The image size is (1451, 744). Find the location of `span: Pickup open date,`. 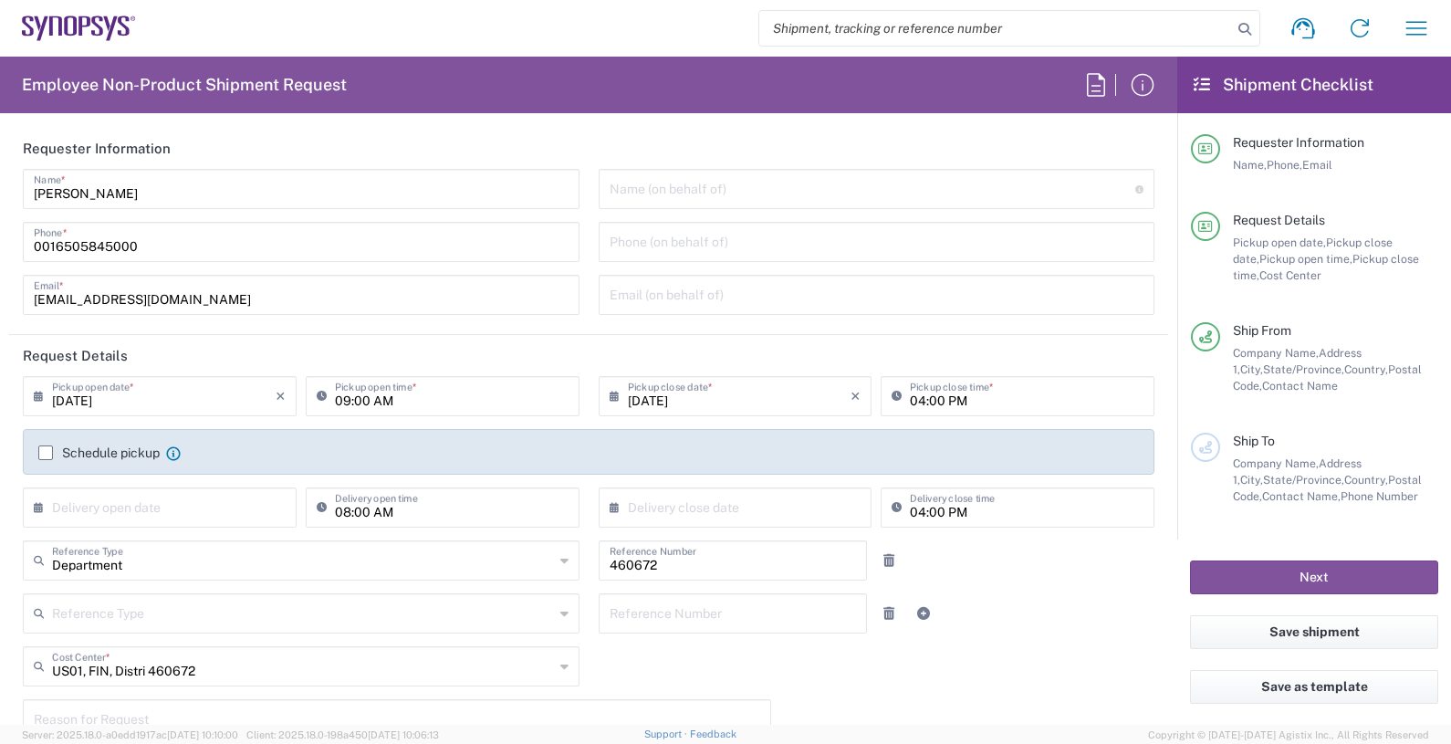

span: Pickup open date, is located at coordinates (1280, 242).